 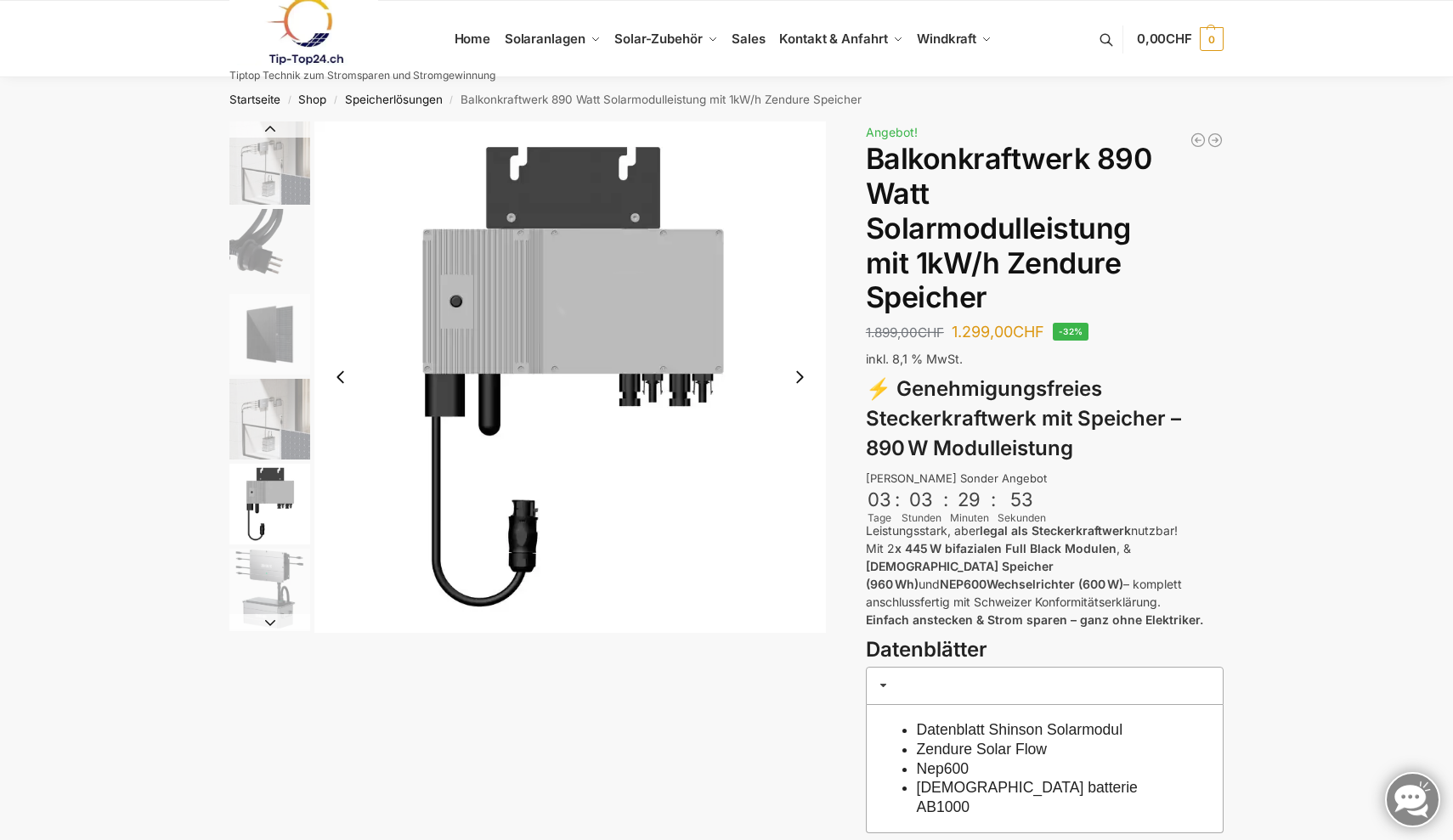 What do you see at coordinates (1034, 619) in the screenshot?
I see `strong: Einfach anstecken & Strom sparen – ganz ohne Elektriker.` at bounding box center [1034, 619].